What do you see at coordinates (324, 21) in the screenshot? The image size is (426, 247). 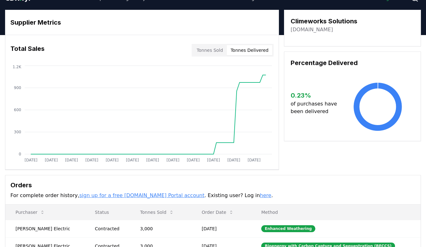 I see `h3: Climeworks Solutions` at bounding box center [324, 21].